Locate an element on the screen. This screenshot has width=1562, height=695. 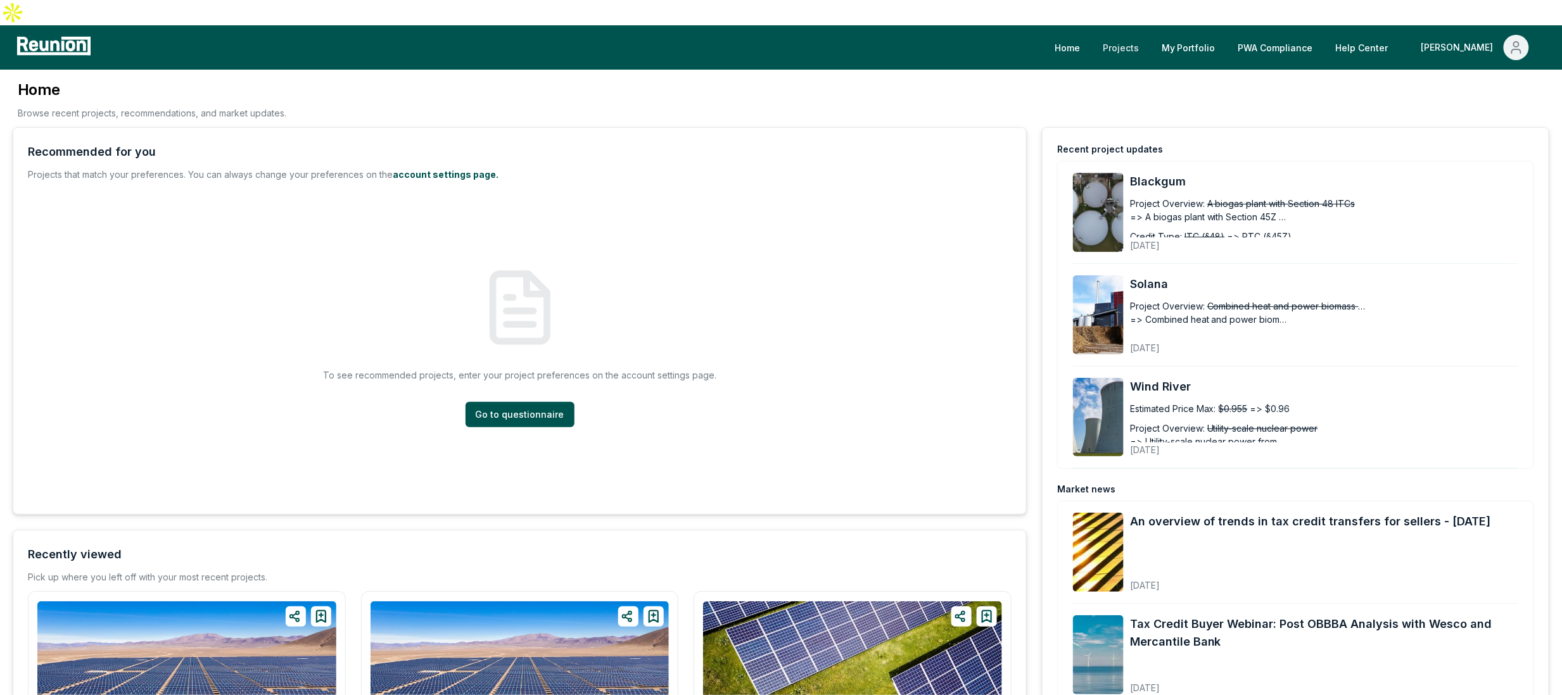
span: => A biogas plant with Section 45Z PTCs is located at coordinates (1209, 217).